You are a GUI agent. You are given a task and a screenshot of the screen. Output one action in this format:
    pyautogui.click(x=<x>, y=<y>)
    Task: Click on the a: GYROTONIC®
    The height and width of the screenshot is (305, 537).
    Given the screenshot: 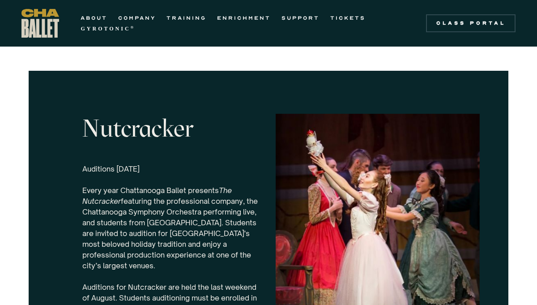 What is the action you would take?
    pyautogui.click(x=108, y=29)
    